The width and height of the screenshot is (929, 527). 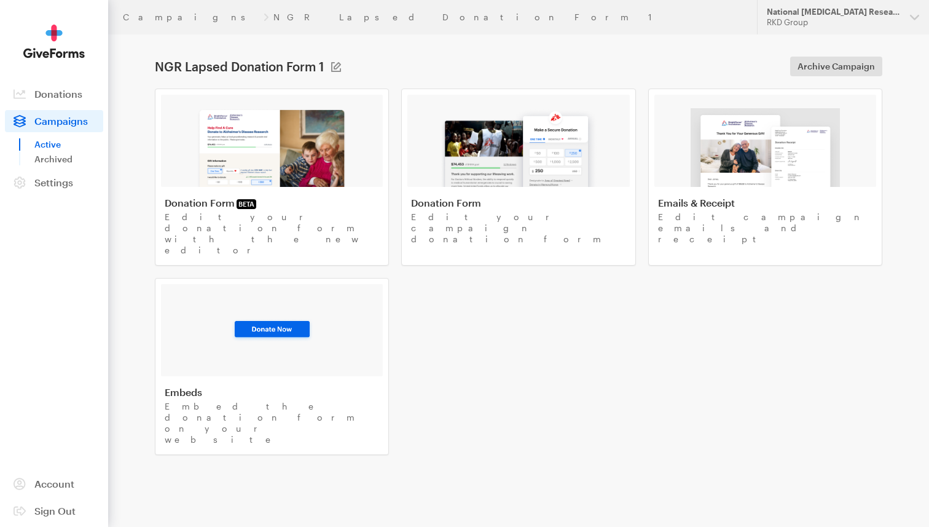 What do you see at coordinates (53, 182) in the screenshot?
I see `span: Settings` at bounding box center [53, 182].